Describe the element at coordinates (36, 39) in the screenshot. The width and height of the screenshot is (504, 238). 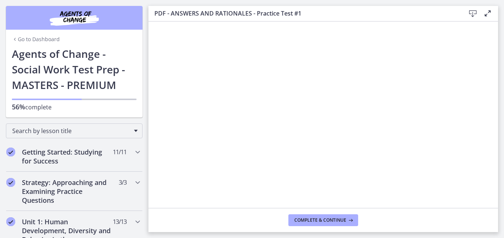
I see `a: Go to Dashboard` at that location.